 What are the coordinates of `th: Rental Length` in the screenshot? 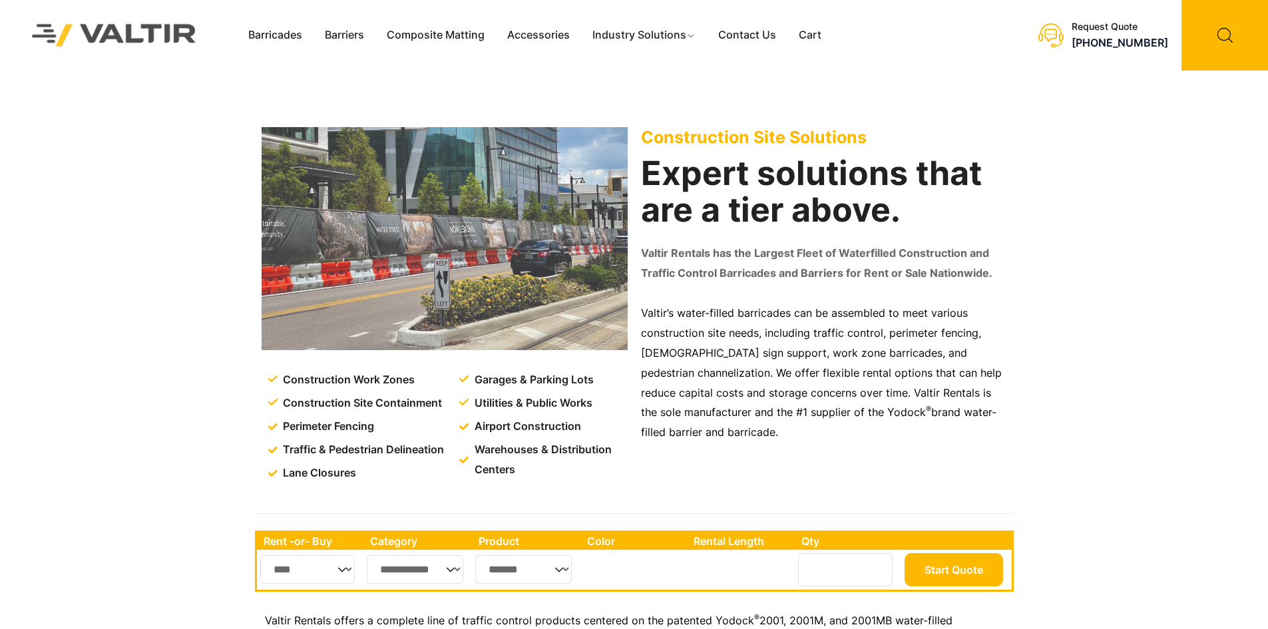 It's located at (741, 541).